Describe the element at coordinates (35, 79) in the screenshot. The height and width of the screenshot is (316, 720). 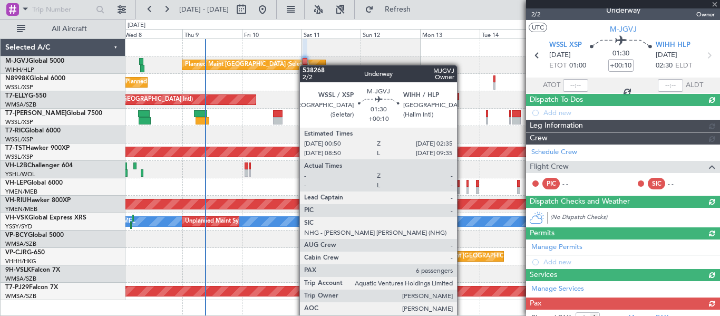
I see `a: N8998KGlobal 6000` at that location.